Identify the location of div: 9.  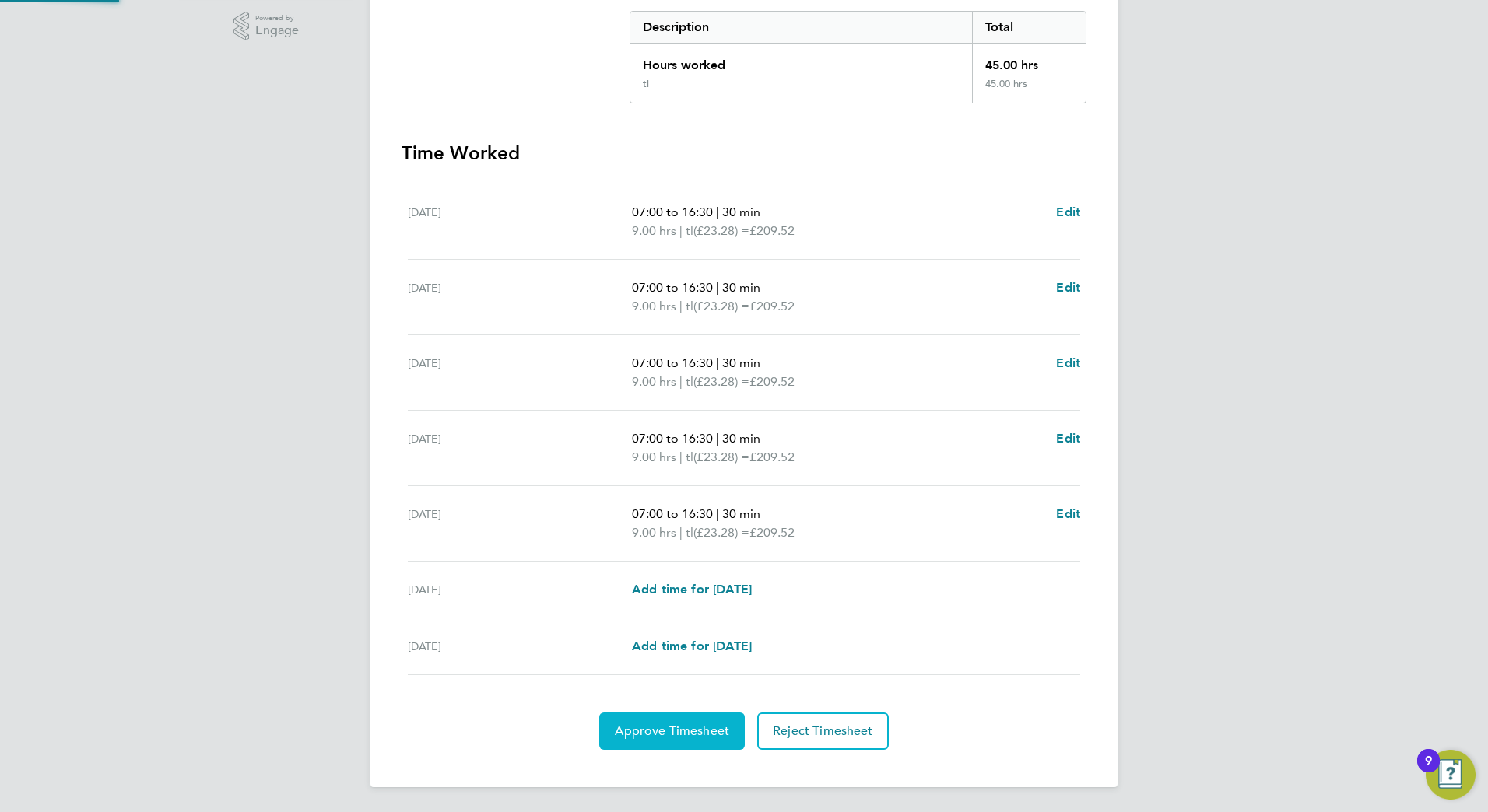
(1427, 771).